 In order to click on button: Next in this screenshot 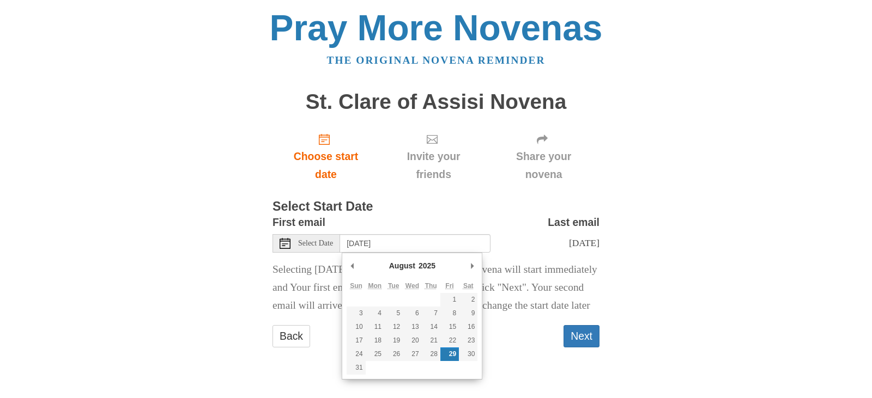, I will do `click(582, 336)`.